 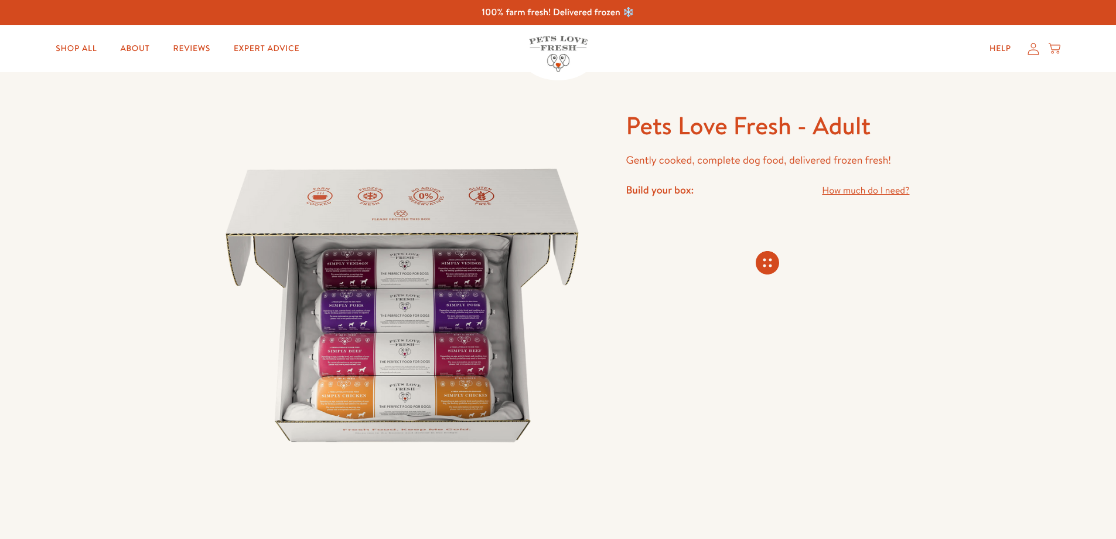 What do you see at coordinates (559, 53) in the screenshot?
I see `img: Pets Love Fresh` at bounding box center [559, 53].